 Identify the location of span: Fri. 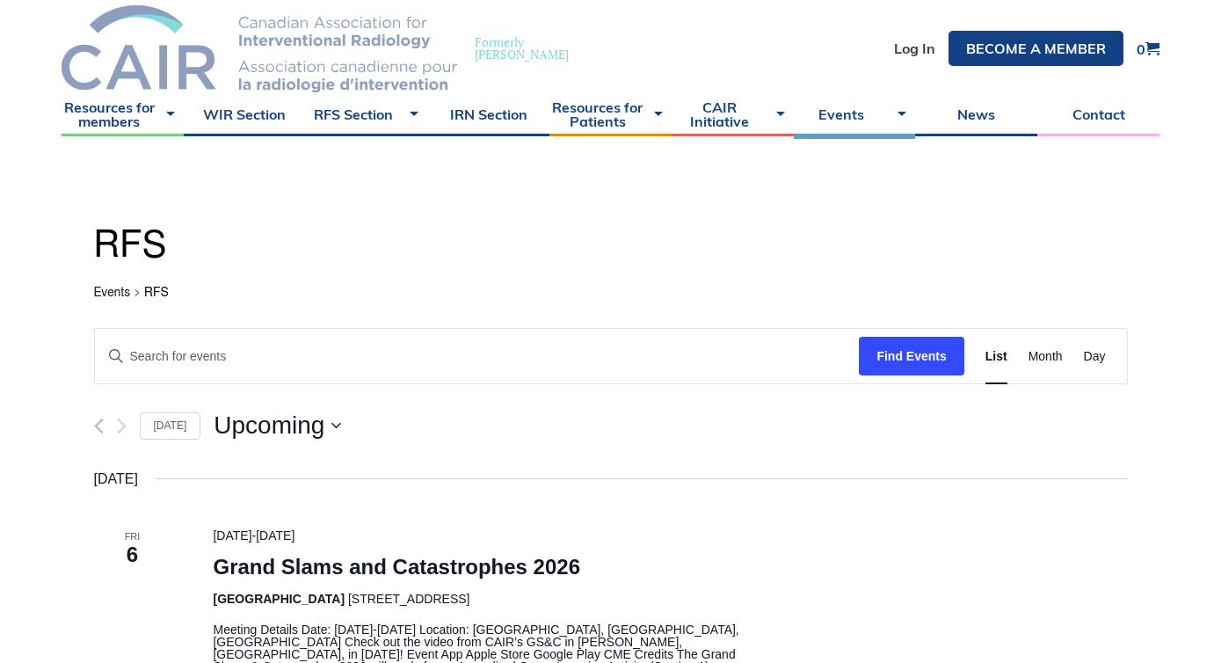
(133, 536).